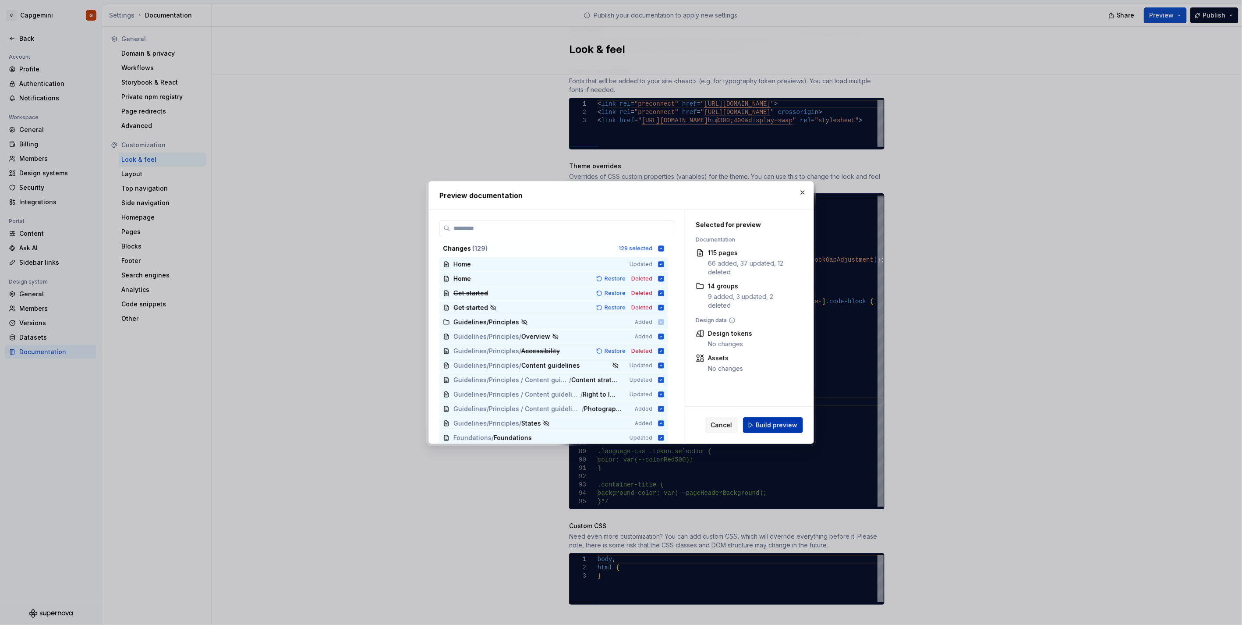  I want to click on span: Overview, so click(536, 337).